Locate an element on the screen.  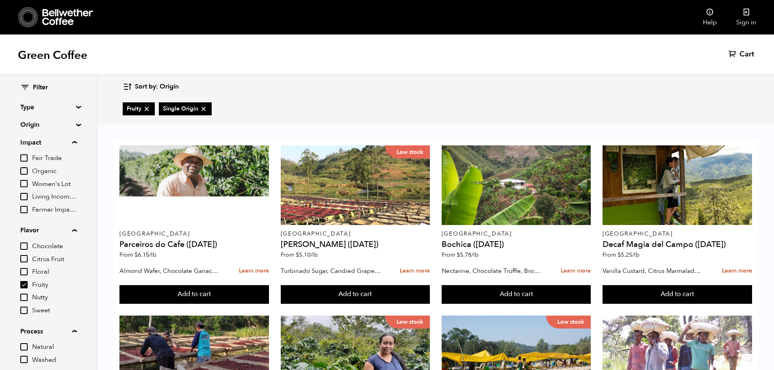
bdi: 5.25 is located at coordinates (629, 255).